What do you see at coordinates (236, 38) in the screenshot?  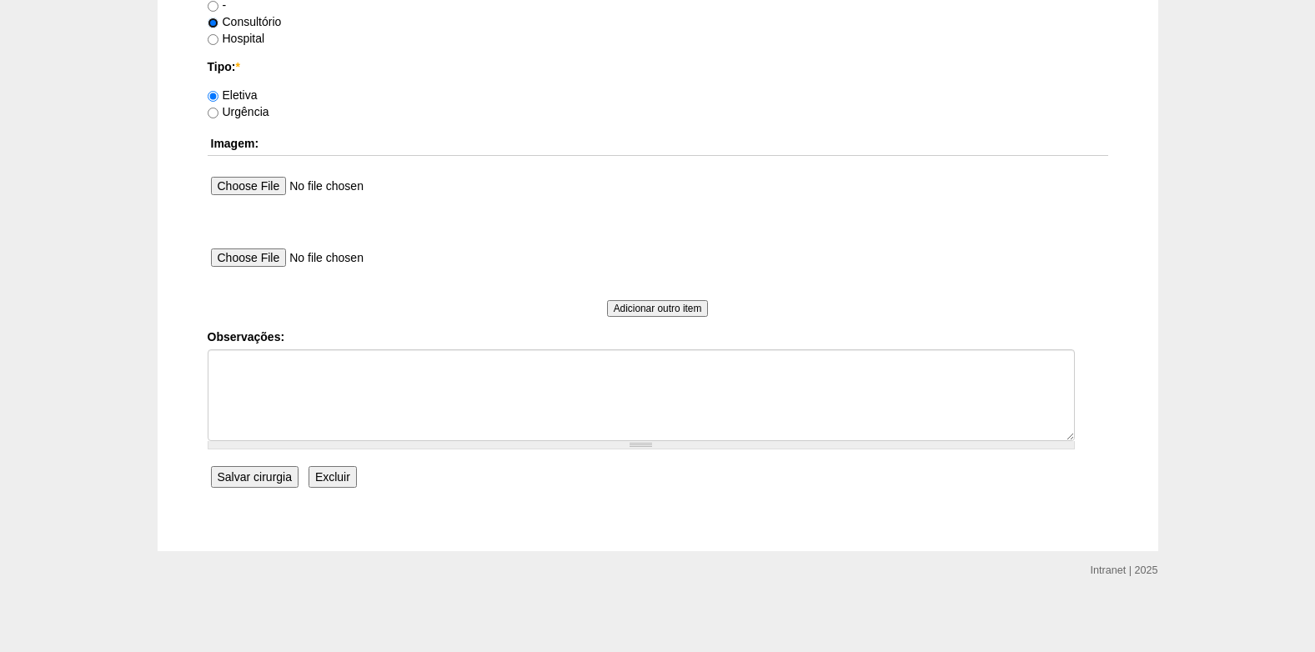 I see `label: Hospital` at bounding box center [236, 38].